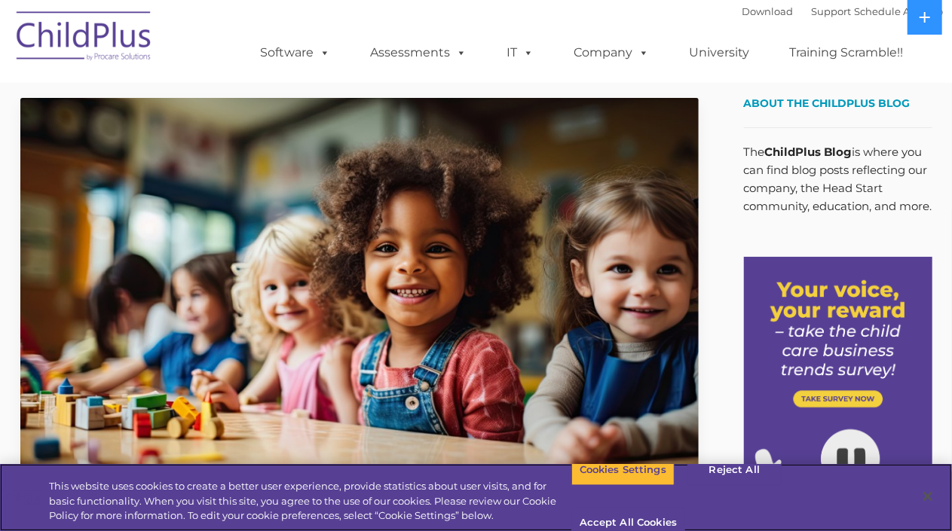 This screenshot has width=952, height=531. Describe the element at coordinates (831, 11) in the screenshot. I see `a: Support` at that location.